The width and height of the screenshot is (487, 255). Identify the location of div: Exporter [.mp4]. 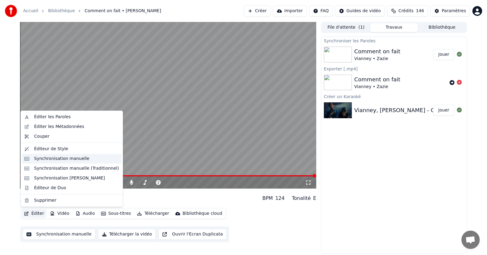
(394, 68).